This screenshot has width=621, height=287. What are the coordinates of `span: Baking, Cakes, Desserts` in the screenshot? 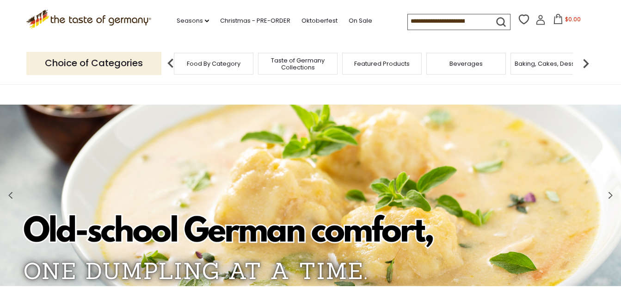 It's located at (551, 63).